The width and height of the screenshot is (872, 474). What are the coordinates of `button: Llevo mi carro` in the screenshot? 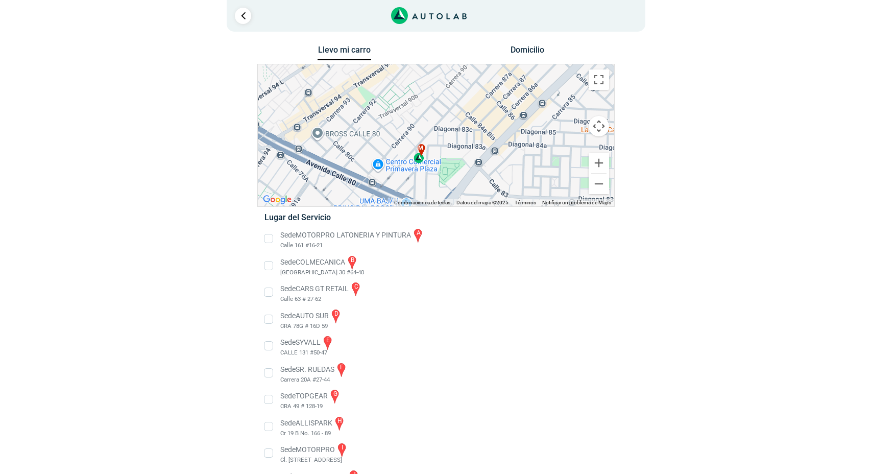 It's located at (344, 53).